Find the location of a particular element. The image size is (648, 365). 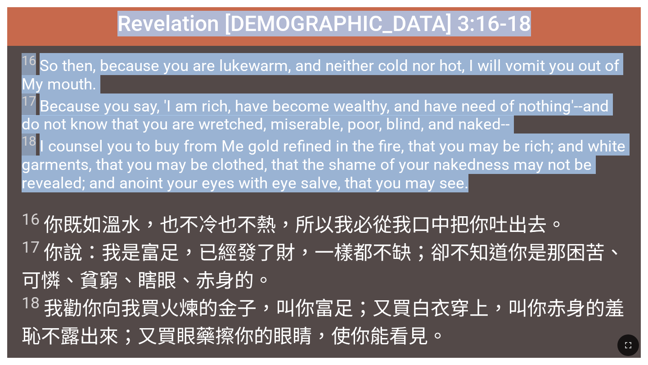

wg3777: 熱 is located at coordinates (323, 281).